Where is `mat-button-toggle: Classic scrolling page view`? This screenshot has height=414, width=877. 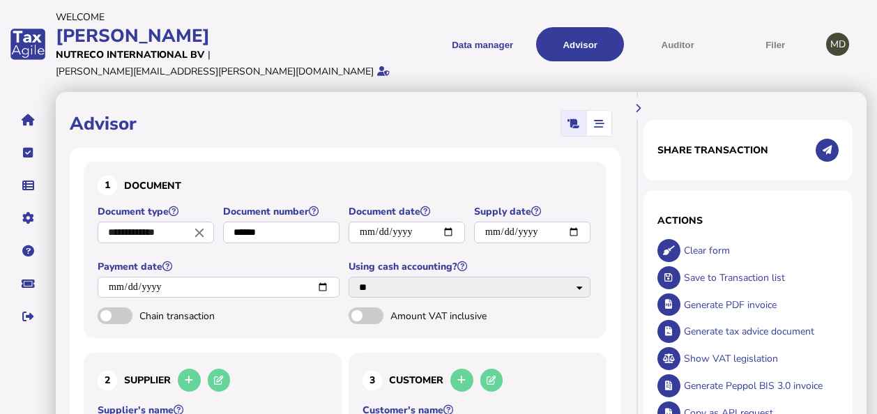
mat-button-toggle: Classic scrolling page view is located at coordinates (574, 123).